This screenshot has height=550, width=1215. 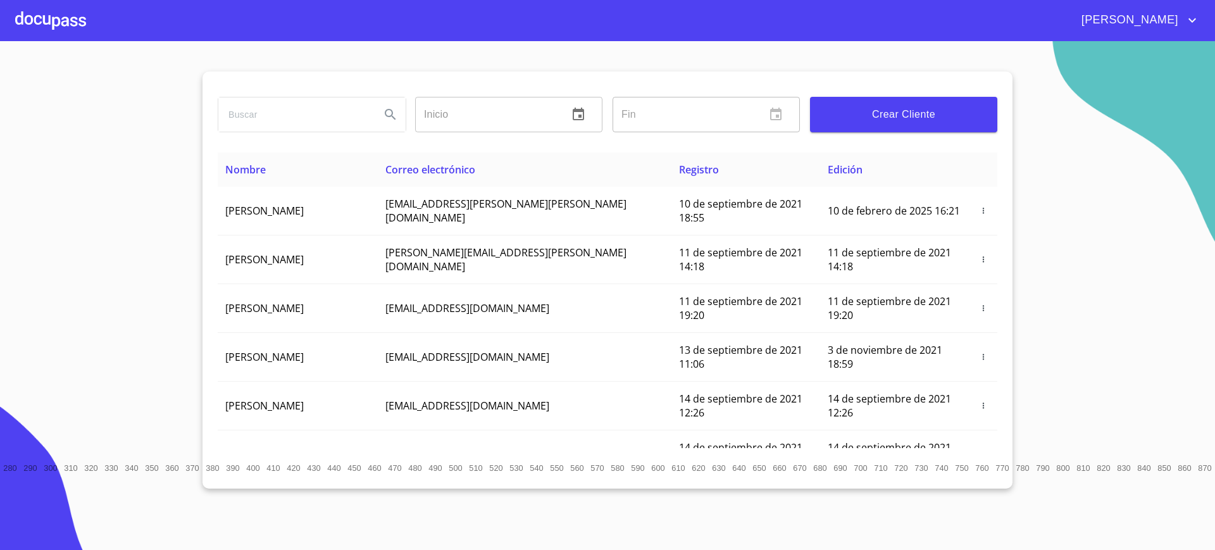 What do you see at coordinates (30, 468) in the screenshot?
I see `span: 290` at bounding box center [30, 468].